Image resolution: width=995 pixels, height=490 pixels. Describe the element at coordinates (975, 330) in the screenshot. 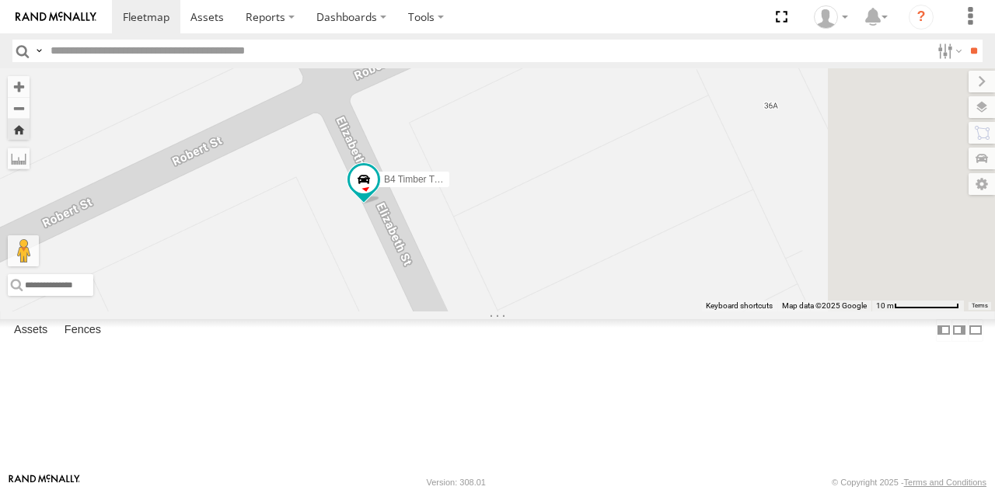

I see `label: Hide Summary Table` at that location.